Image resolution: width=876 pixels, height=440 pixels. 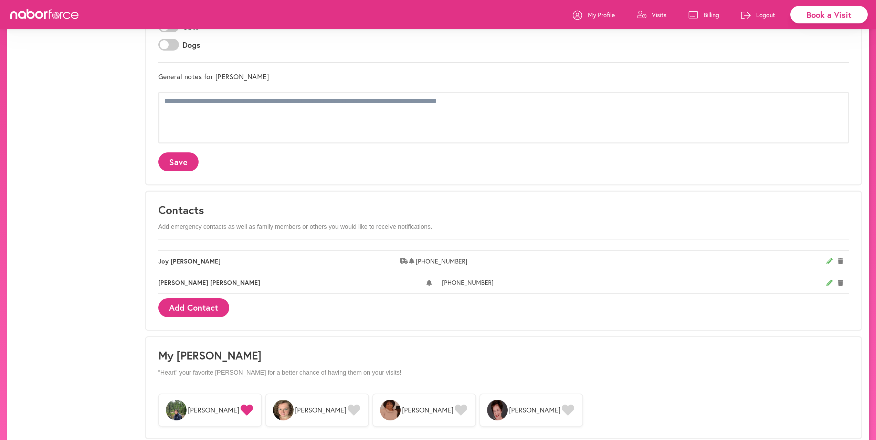 What do you see at coordinates (176, 410) in the screenshot?
I see `img: ZUd44C23Rr7Z2qCHyE8H` at bounding box center [176, 410].